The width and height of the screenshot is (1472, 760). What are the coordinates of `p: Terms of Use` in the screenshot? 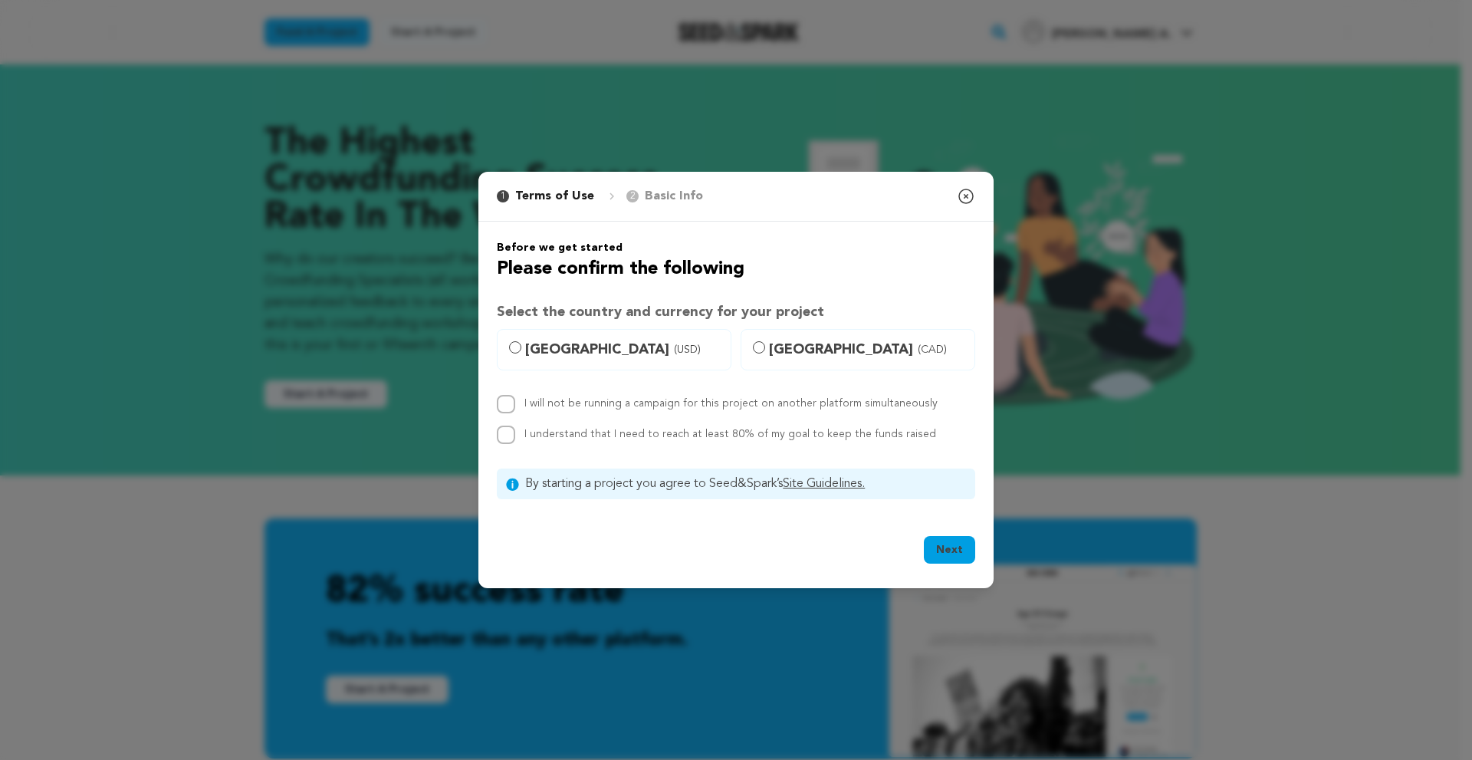 It's located at (554, 196).